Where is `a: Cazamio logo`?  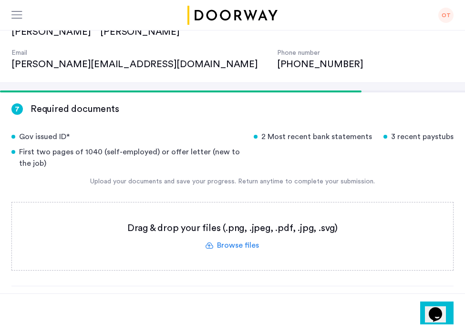
a: Cazamio logo is located at coordinates (233, 15).